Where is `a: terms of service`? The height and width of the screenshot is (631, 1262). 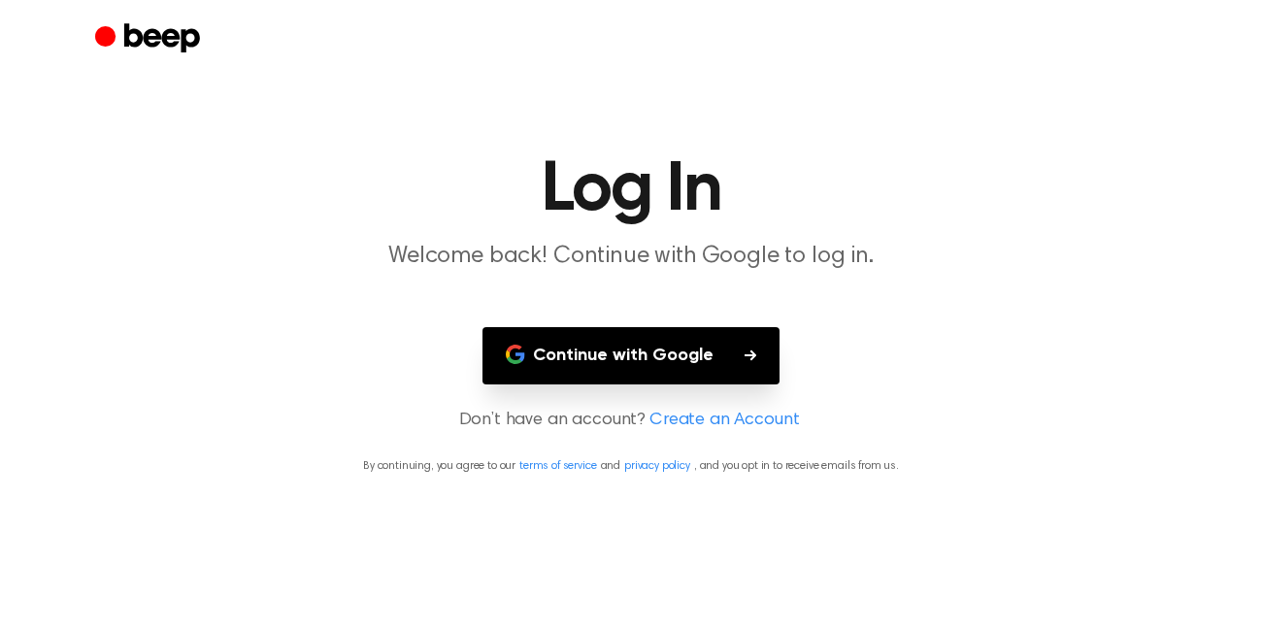 a: terms of service is located at coordinates (557, 466).